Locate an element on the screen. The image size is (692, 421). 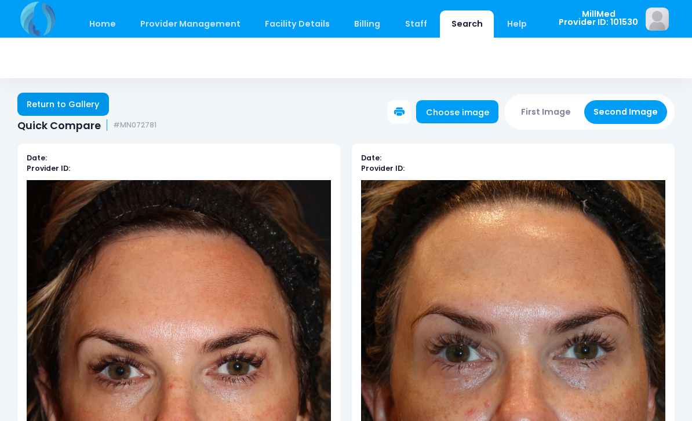
a: Choose image is located at coordinates (457, 112).